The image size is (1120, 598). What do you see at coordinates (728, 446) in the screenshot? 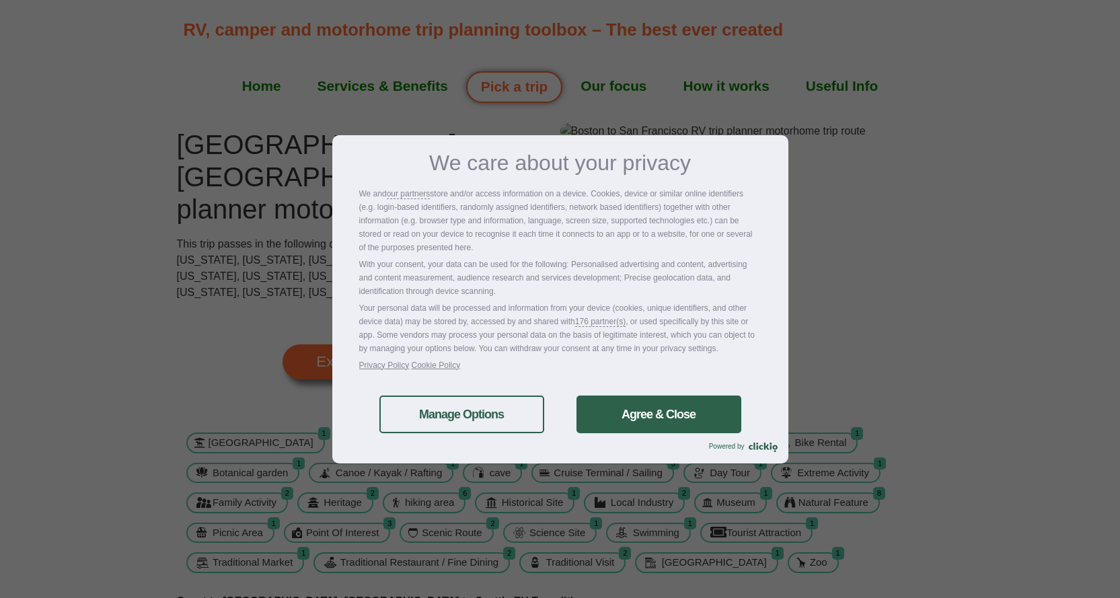
I see `span: Powered by` at bounding box center [728, 446].